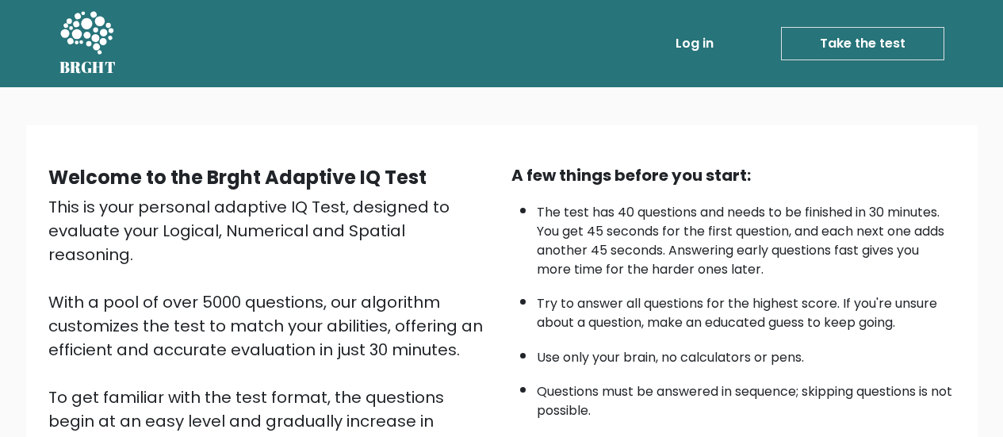 The image size is (1003, 437). What do you see at coordinates (88, 67) in the screenshot?
I see `h5: BRGHT` at bounding box center [88, 67].